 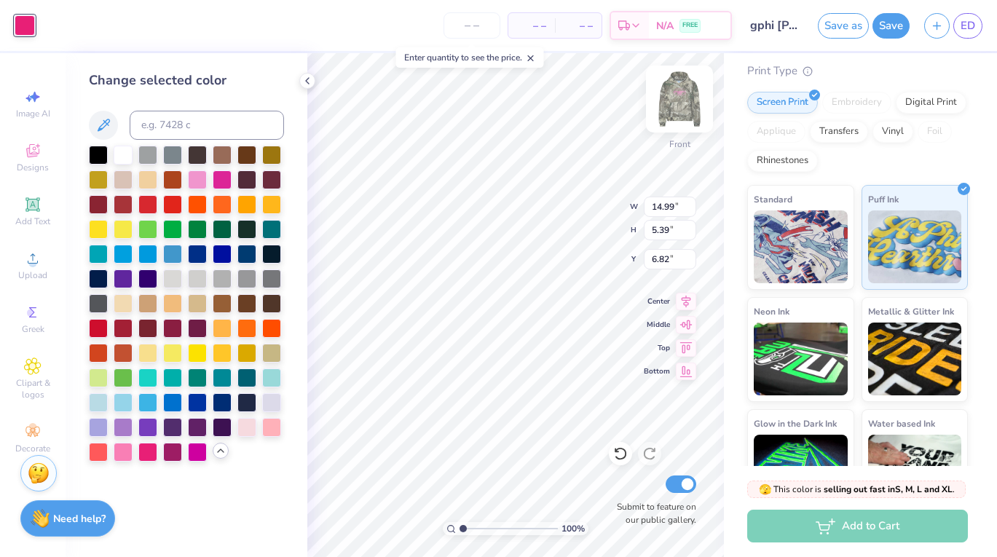 What do you see at coordinates (657, 302) in the screenshot?
I see `span: Center` at bounding box center [657, 302].